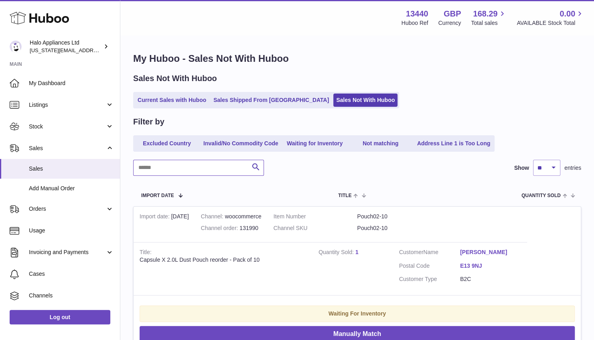  What do you see at coordinates (67, 252) in the screenshot?
I see `span: Invoicing and Payments` at bounding box center [67, 252].